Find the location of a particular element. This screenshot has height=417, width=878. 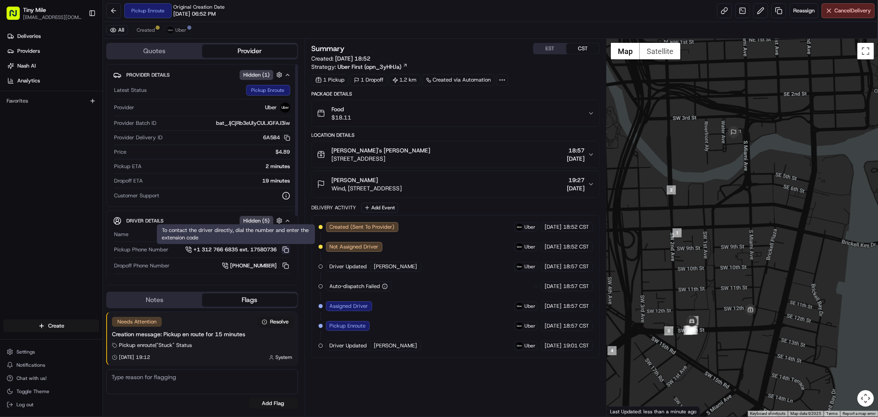

button: Quotes is located at coordinates (154, 51).